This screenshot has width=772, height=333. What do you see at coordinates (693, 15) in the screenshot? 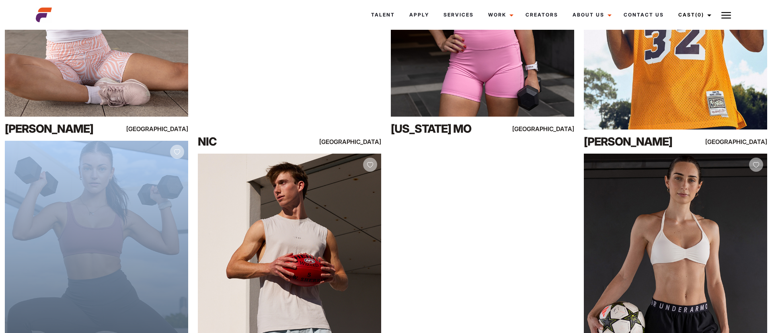
I see `a: Cast(0)` at bounding box center [693, 15].